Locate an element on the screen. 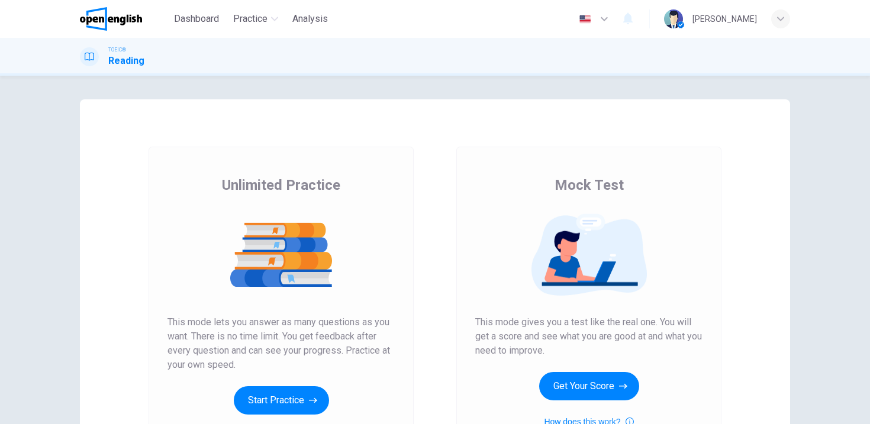 This screenshot has width=870, height=424. a: Dashboard is located at coordinates (196, 19).